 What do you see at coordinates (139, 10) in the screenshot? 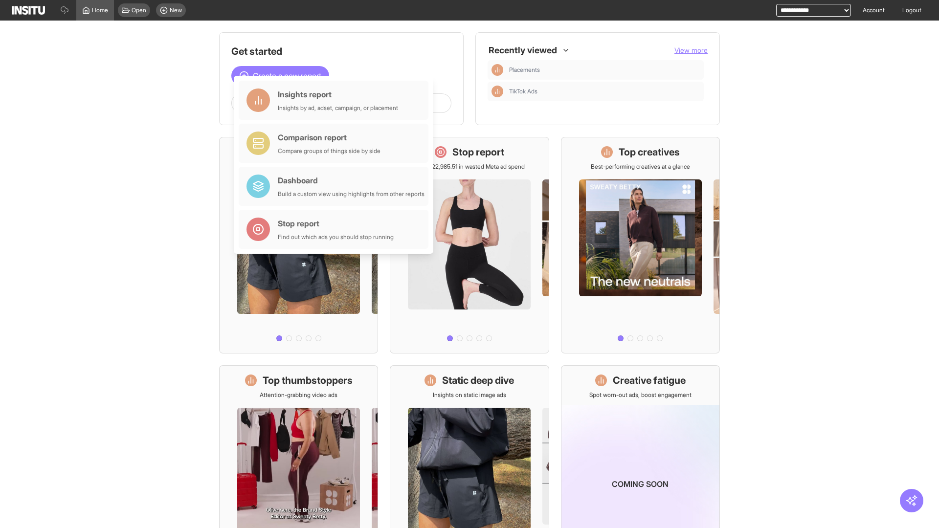
I see `span: Open` at bounding box center [139, 10].